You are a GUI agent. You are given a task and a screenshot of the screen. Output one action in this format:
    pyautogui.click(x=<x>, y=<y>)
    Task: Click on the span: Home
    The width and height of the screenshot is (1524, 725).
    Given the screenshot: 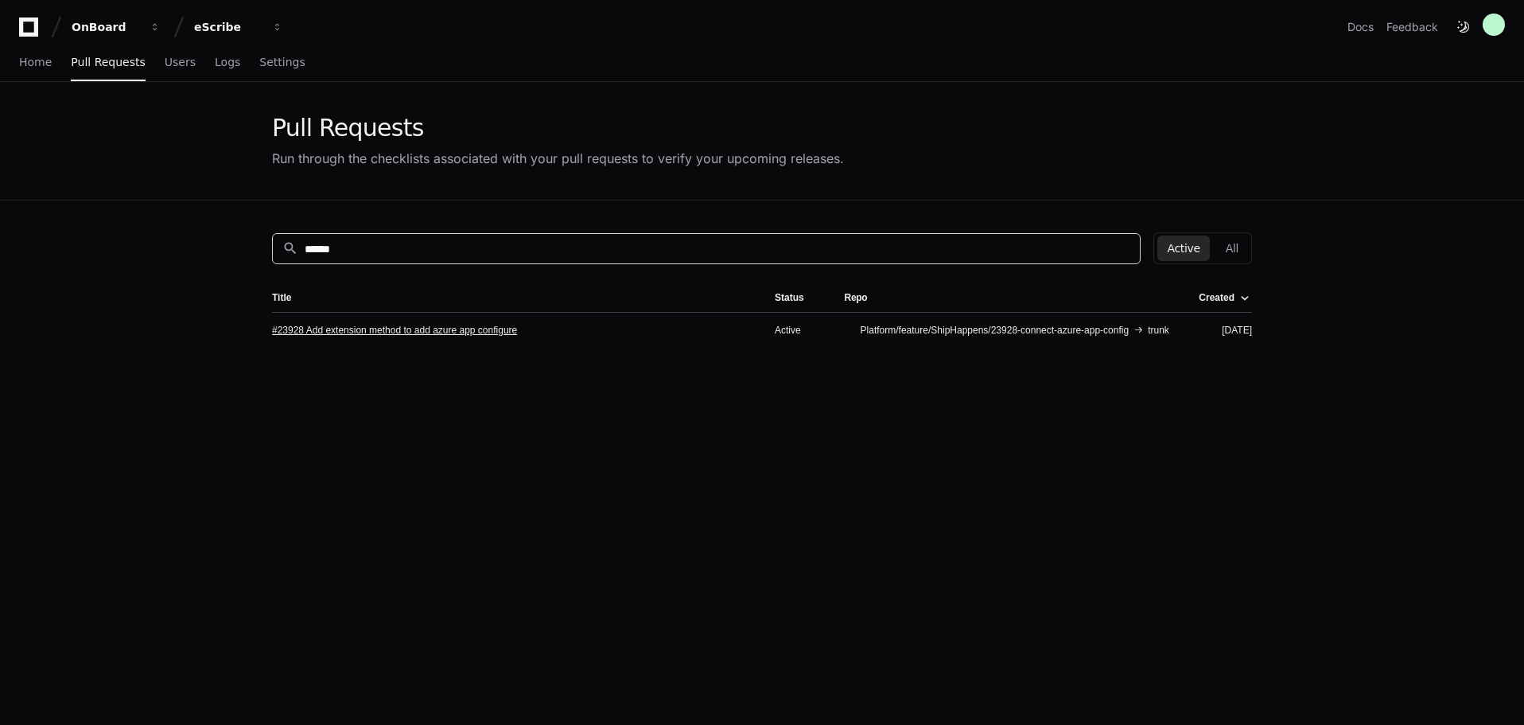 What is the action you would take?
    pyautogui.click(x=35, y=62)
    